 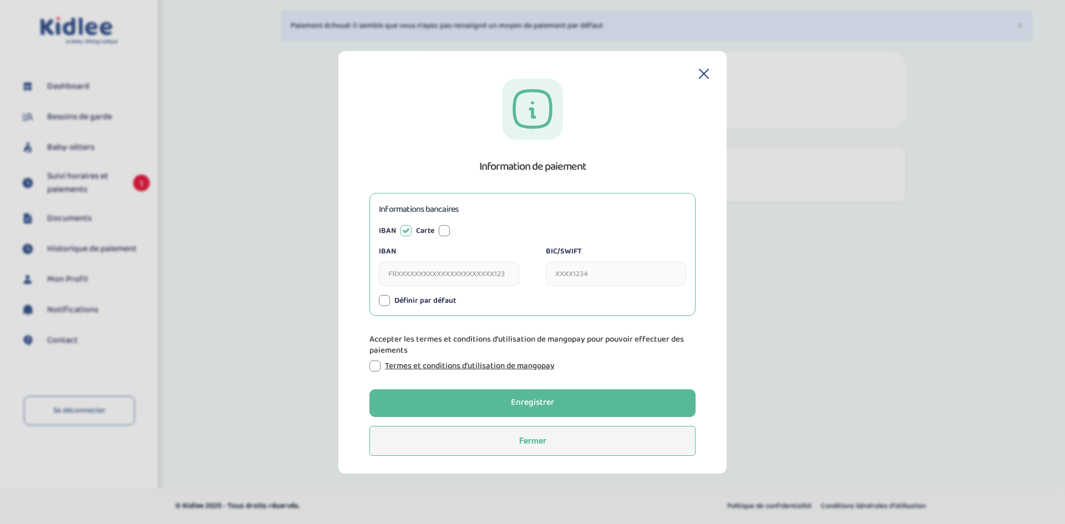 I want to click on p: Accepter les termes et conditions d'utilisation de mangopay pour pouvoir effectuer des paiements, so click(x=532, y=345).